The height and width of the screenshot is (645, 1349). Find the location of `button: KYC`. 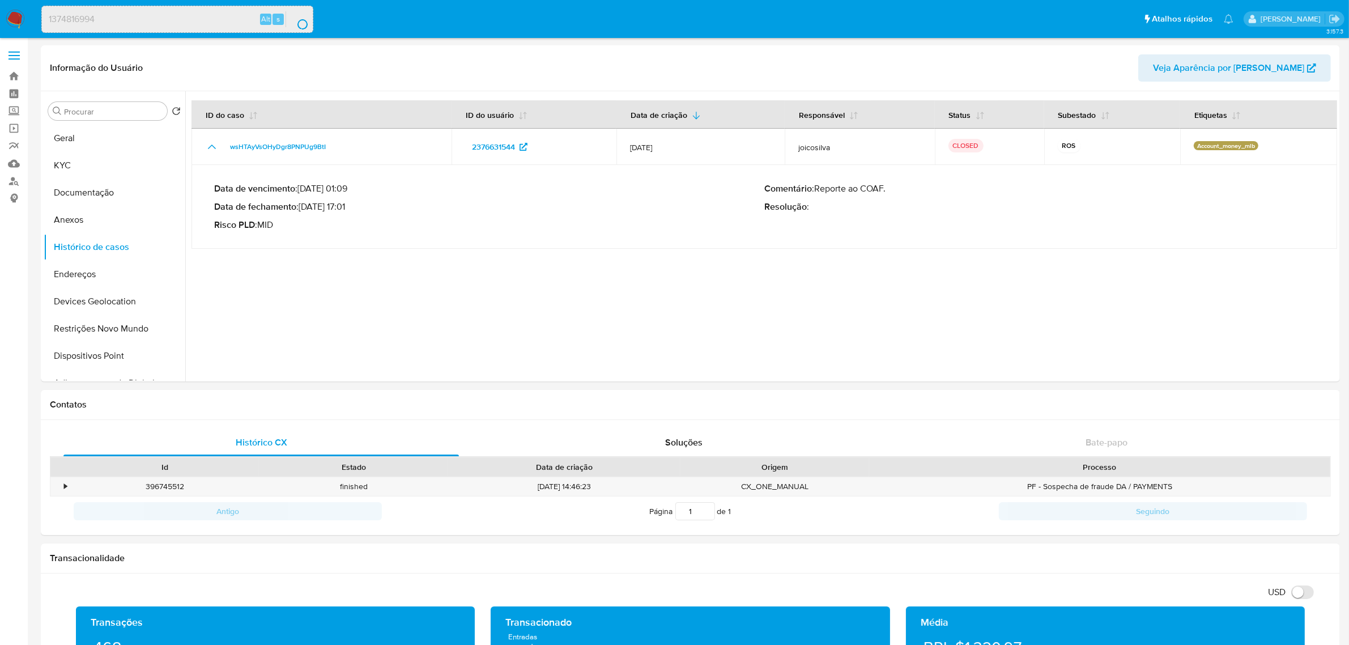

button: KYC is located at coordinates (114, 165).